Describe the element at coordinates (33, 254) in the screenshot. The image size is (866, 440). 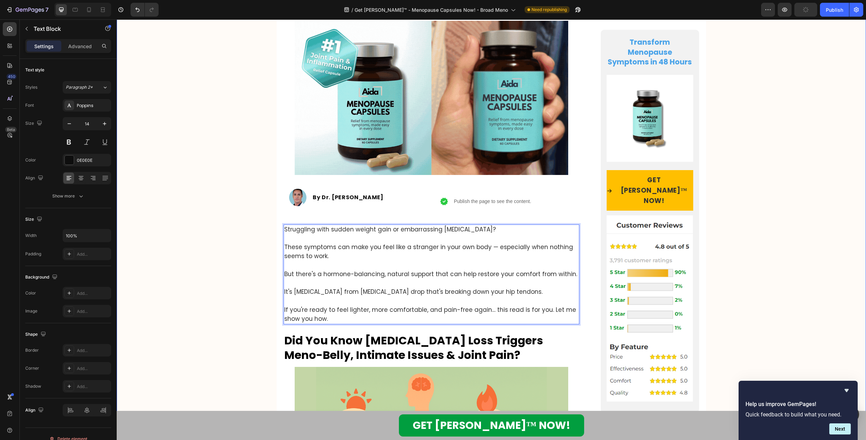
I see `div: Padding` at that location.